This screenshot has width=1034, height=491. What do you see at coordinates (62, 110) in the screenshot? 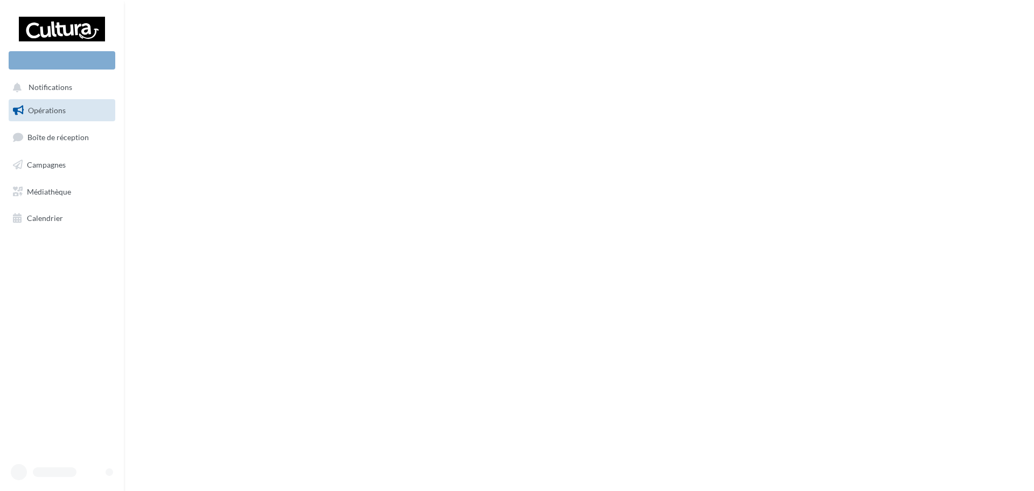
I see `a: Opérations` at bounding box center [62, 110].